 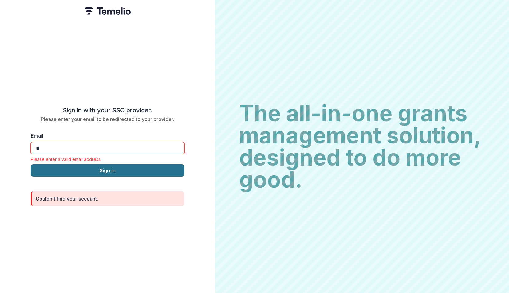 What do you see at coordinates (67, 199) in the screenshot?
I see `div: Couldn't find your account.` at bounding box center [67, 199].